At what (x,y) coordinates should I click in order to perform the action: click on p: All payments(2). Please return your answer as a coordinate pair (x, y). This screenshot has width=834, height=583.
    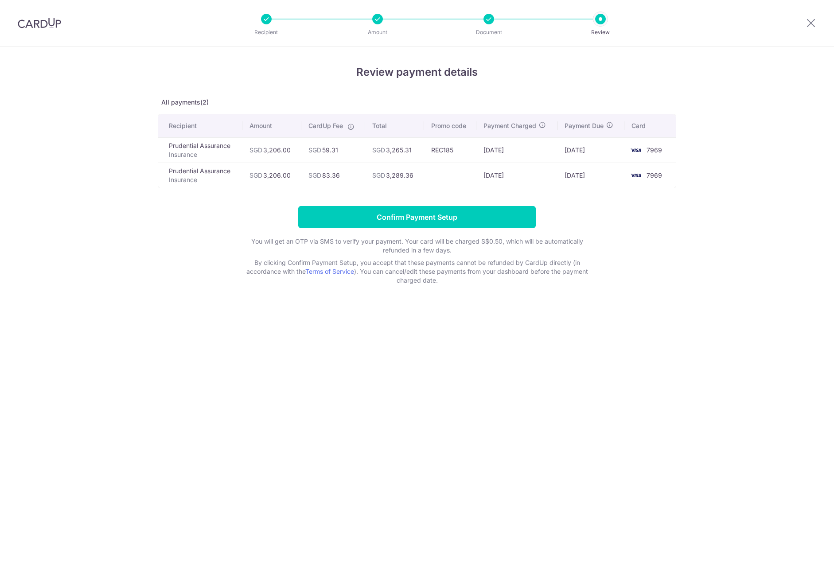
    Looking at the image, I should click on (417, 102).